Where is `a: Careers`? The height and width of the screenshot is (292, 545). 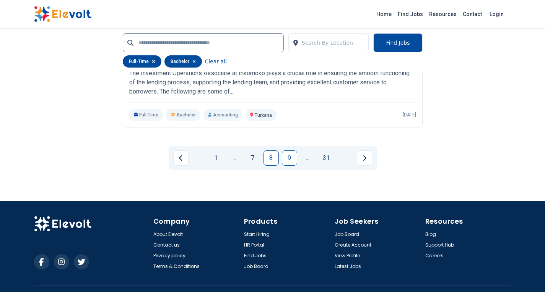
a: Careers is located at coordinates (434, 256).